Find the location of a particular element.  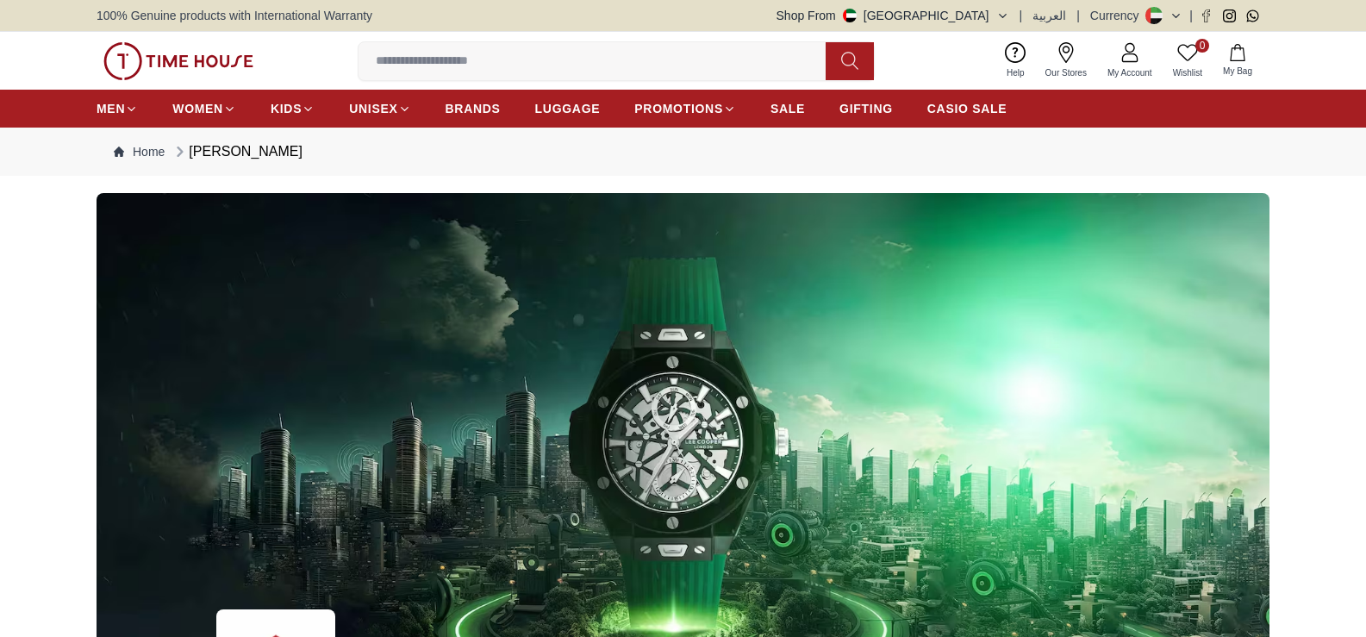

img: United Arab Emirates is located at coordinates (850, 16).